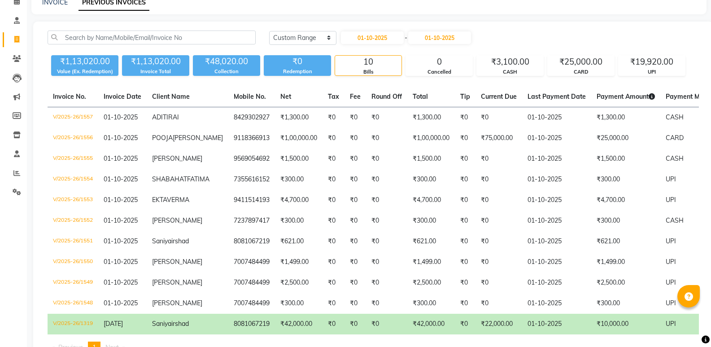 The height and width of the screenshot is (347, 711). Describe the element at coordinates (73, 303) in the screenshot. I see `td: V/2025-26/1548` at that location.